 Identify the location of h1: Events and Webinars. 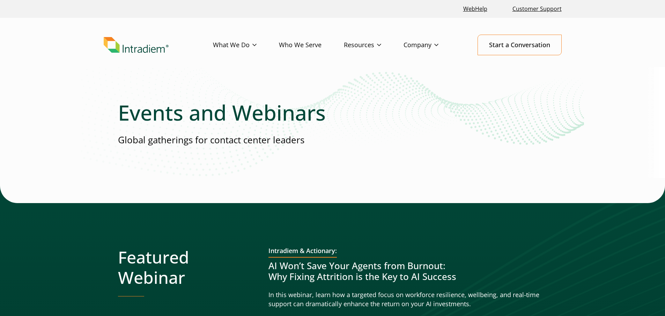
(333, 112).